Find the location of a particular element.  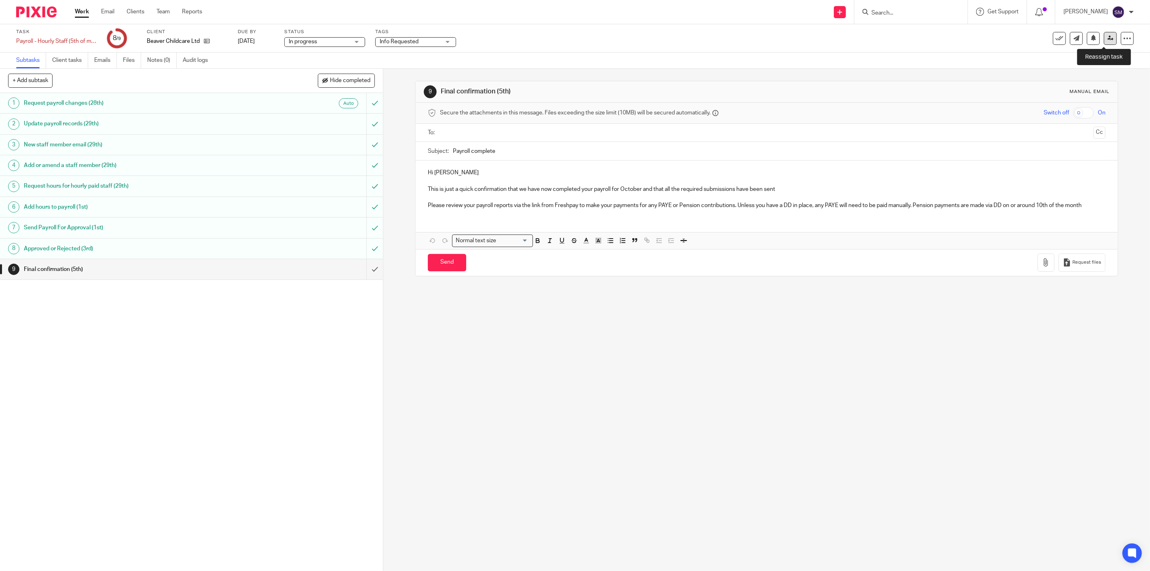

h1: New staff member email (29th) is located at coordinates (135, 145).